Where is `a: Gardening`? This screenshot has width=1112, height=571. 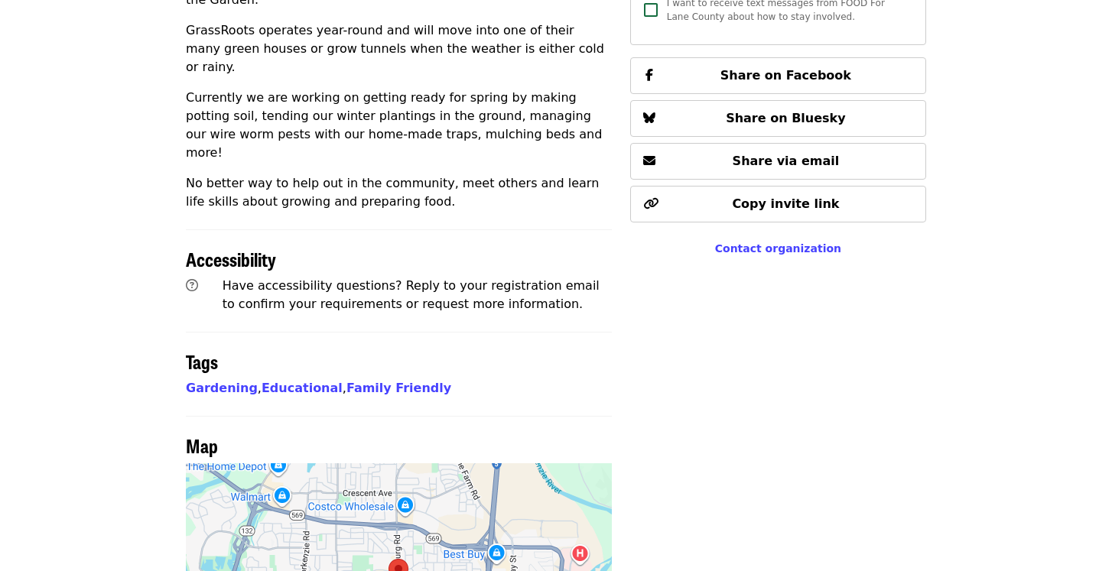
a: Gardening is located at coordinates (222, 388).